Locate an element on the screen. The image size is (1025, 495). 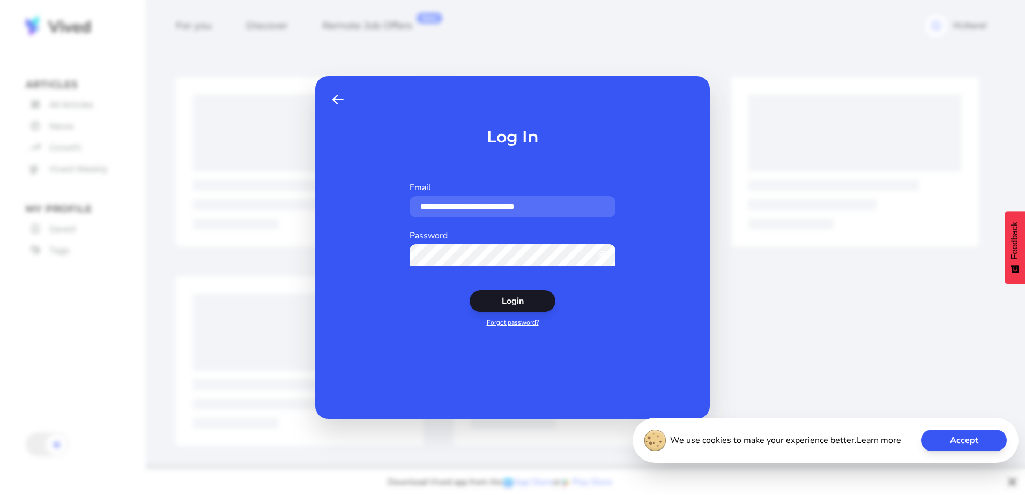
span: Feedback is located at coordinates (1015, 241).